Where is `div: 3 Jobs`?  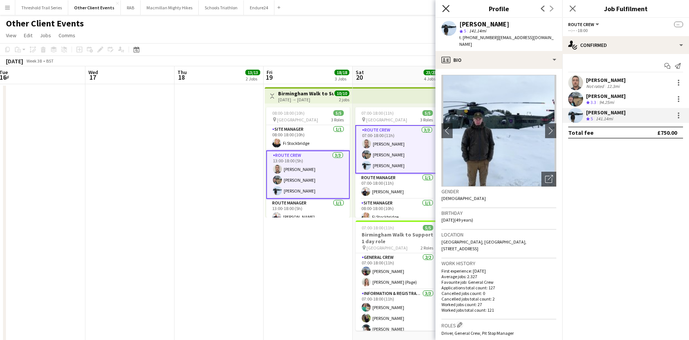 div: 3 Jobs is located at coordinates (342, 79).